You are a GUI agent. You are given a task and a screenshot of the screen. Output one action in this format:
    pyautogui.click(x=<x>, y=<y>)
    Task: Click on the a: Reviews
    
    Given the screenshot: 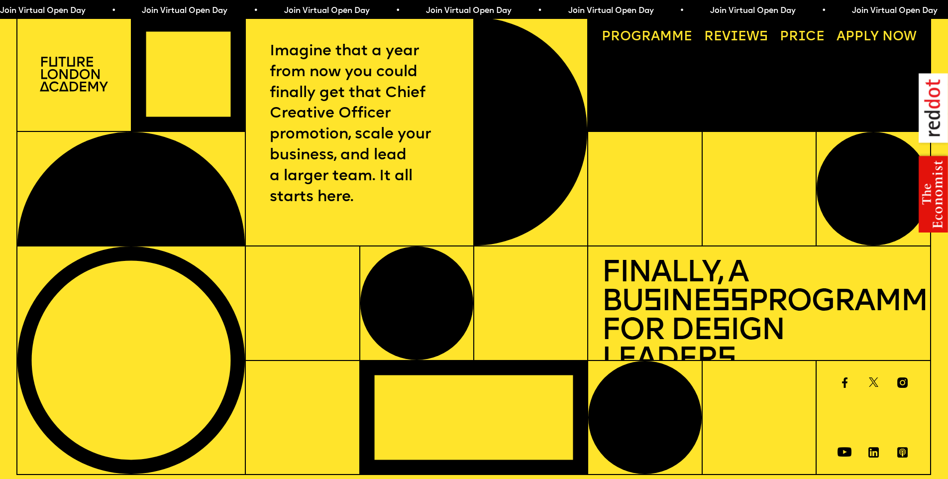 What is the action you would take?
    pyautogui.click(x=736, y=37)
    